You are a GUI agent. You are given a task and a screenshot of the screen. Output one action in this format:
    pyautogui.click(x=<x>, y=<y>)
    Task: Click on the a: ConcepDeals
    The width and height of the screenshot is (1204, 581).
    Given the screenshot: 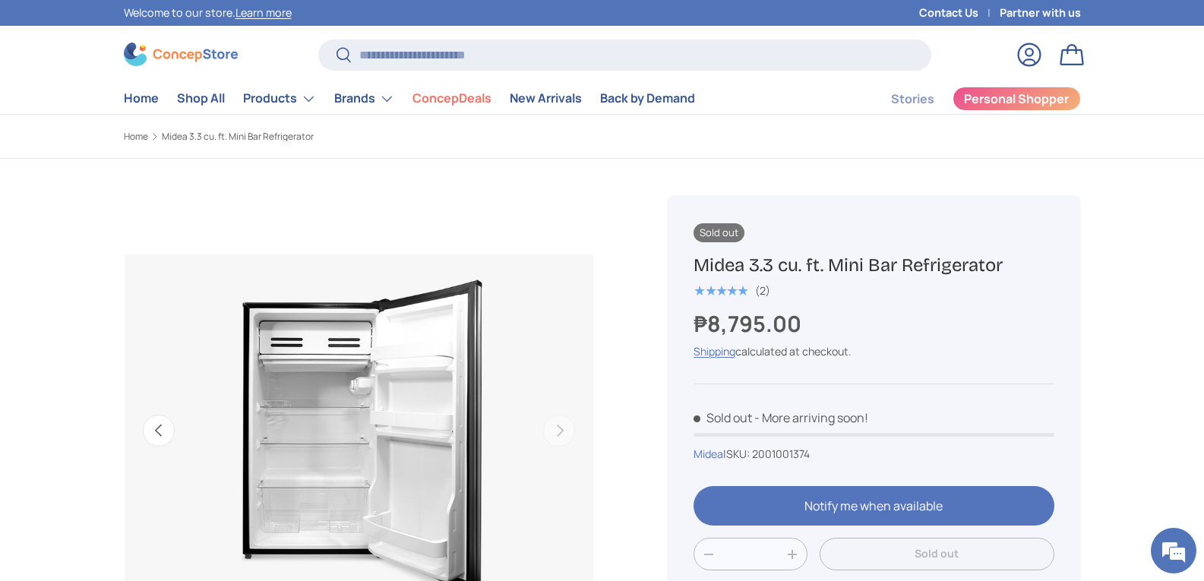 What is the action you would take?
    pyautogui.click(x=452, y=98)
    